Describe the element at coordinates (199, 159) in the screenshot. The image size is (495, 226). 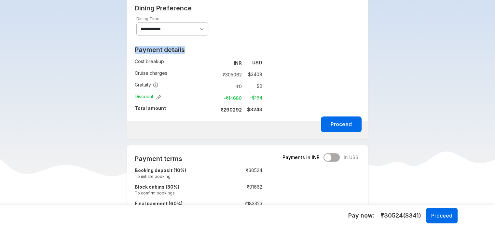
I see `h2: Payment terms` at that location.